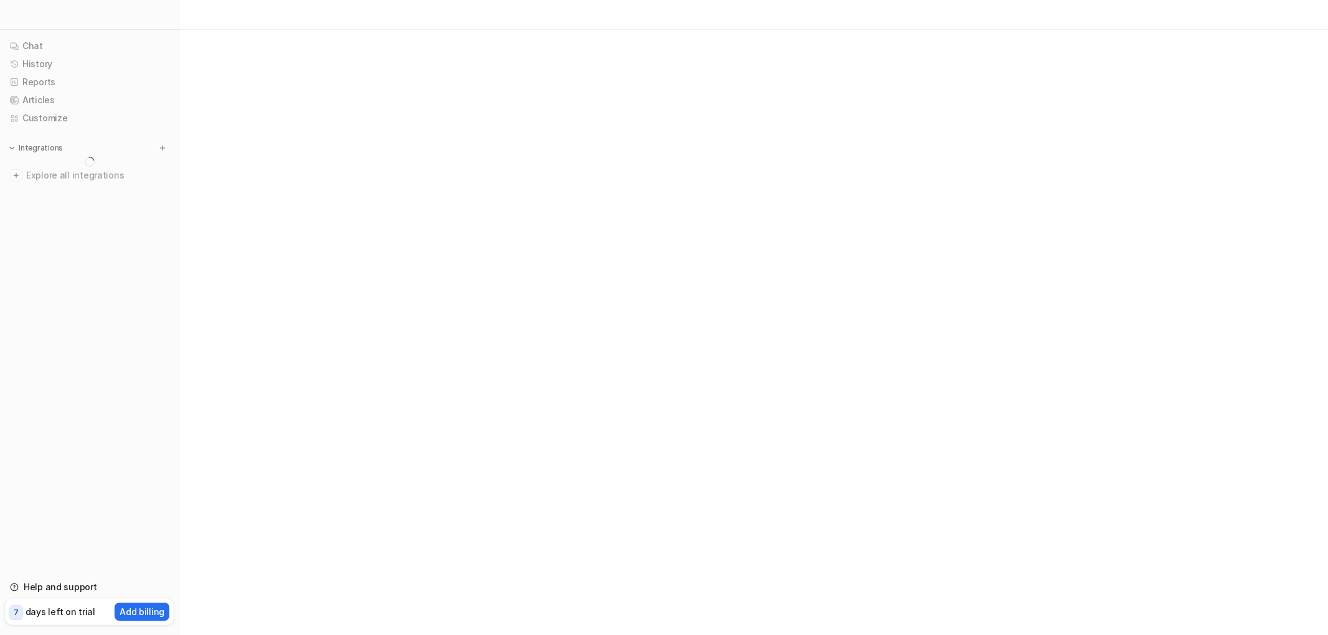 This screenshot has height=635, width=1328. I want to click on a: Explore all integrations, so click(89, 176).